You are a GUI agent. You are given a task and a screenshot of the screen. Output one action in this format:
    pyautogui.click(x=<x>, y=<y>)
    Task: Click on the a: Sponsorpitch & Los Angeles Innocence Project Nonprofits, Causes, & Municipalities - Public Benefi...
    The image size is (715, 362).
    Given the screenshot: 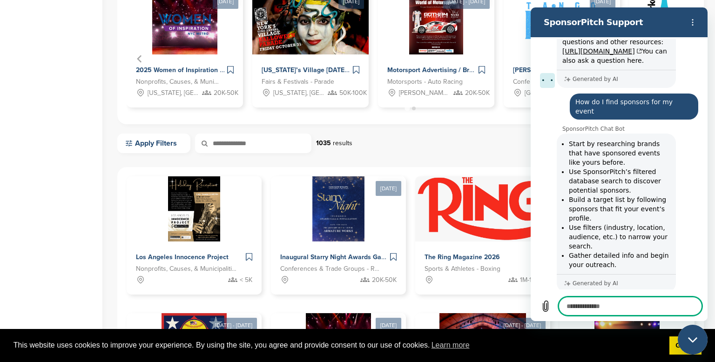 What is the action you would take?
    pyautogui.click(x=194, y=235)
    